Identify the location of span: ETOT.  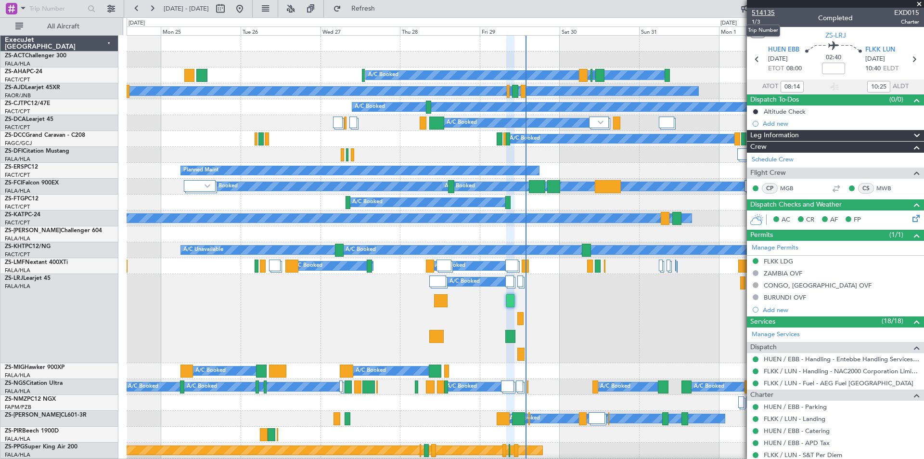
(776, 69).